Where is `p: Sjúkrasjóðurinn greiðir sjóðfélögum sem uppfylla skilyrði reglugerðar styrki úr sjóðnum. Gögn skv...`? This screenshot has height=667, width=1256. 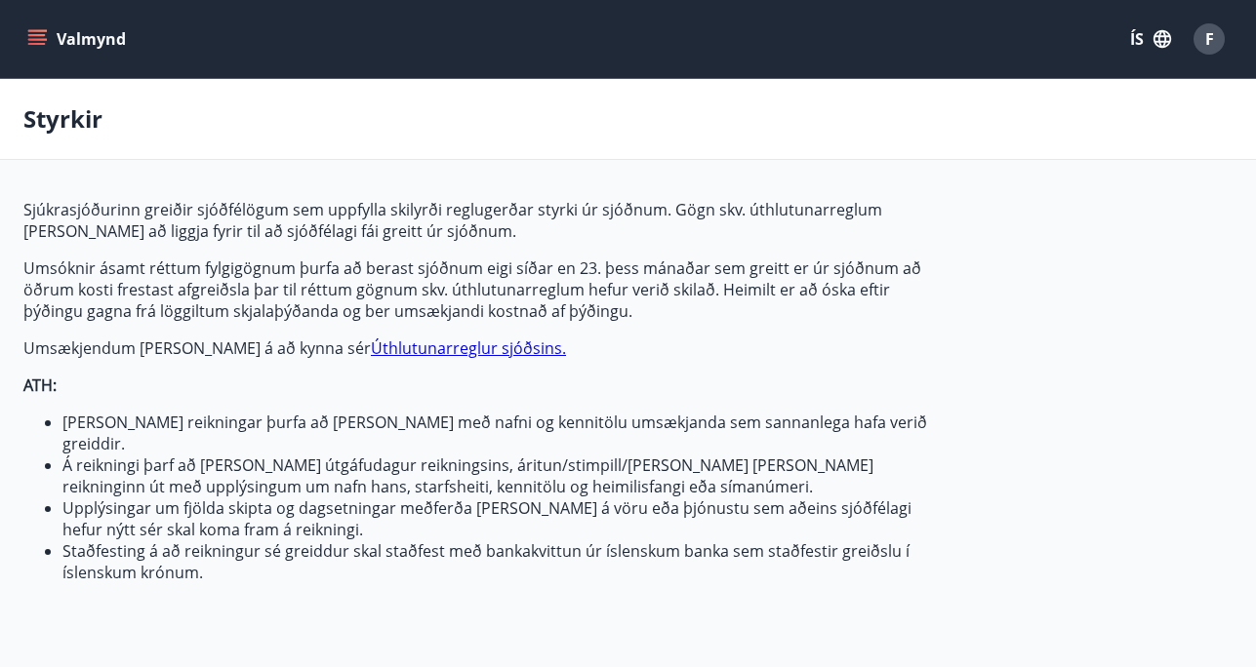 p: Sjúkrasjóðurinn greiðir sjóðfélögum sem uppfylla skilyrði reglugerðar styrki úr sjóðnum. Gögn skv... is located at coordinates (484, 220).